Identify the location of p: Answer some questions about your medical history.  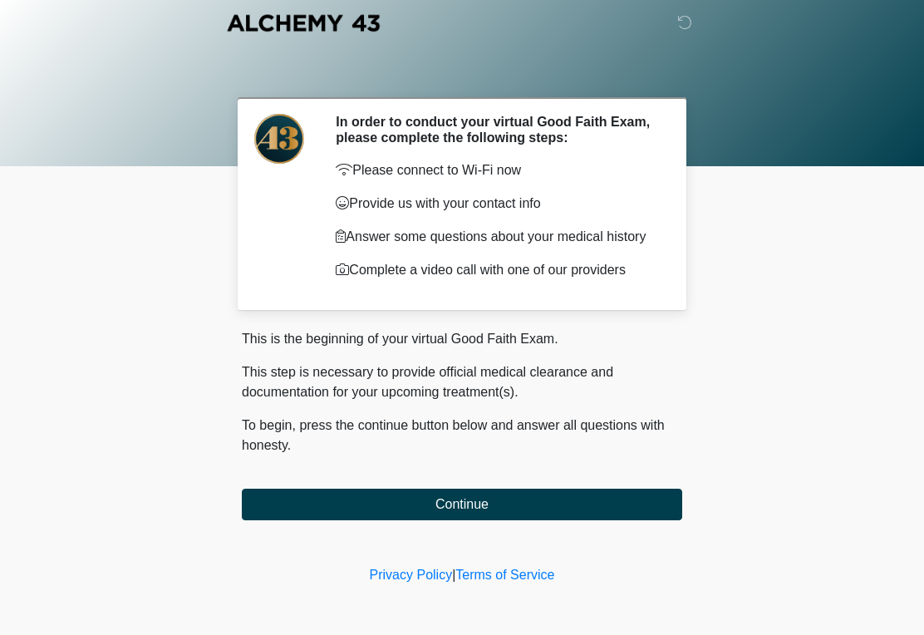
(496, 237).